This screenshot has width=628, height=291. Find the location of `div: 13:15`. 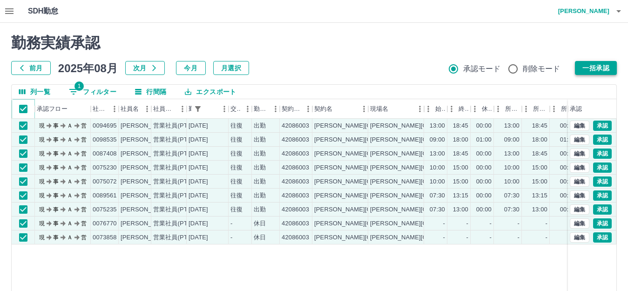

div: 13:15 is located at coordinates (461, 196).